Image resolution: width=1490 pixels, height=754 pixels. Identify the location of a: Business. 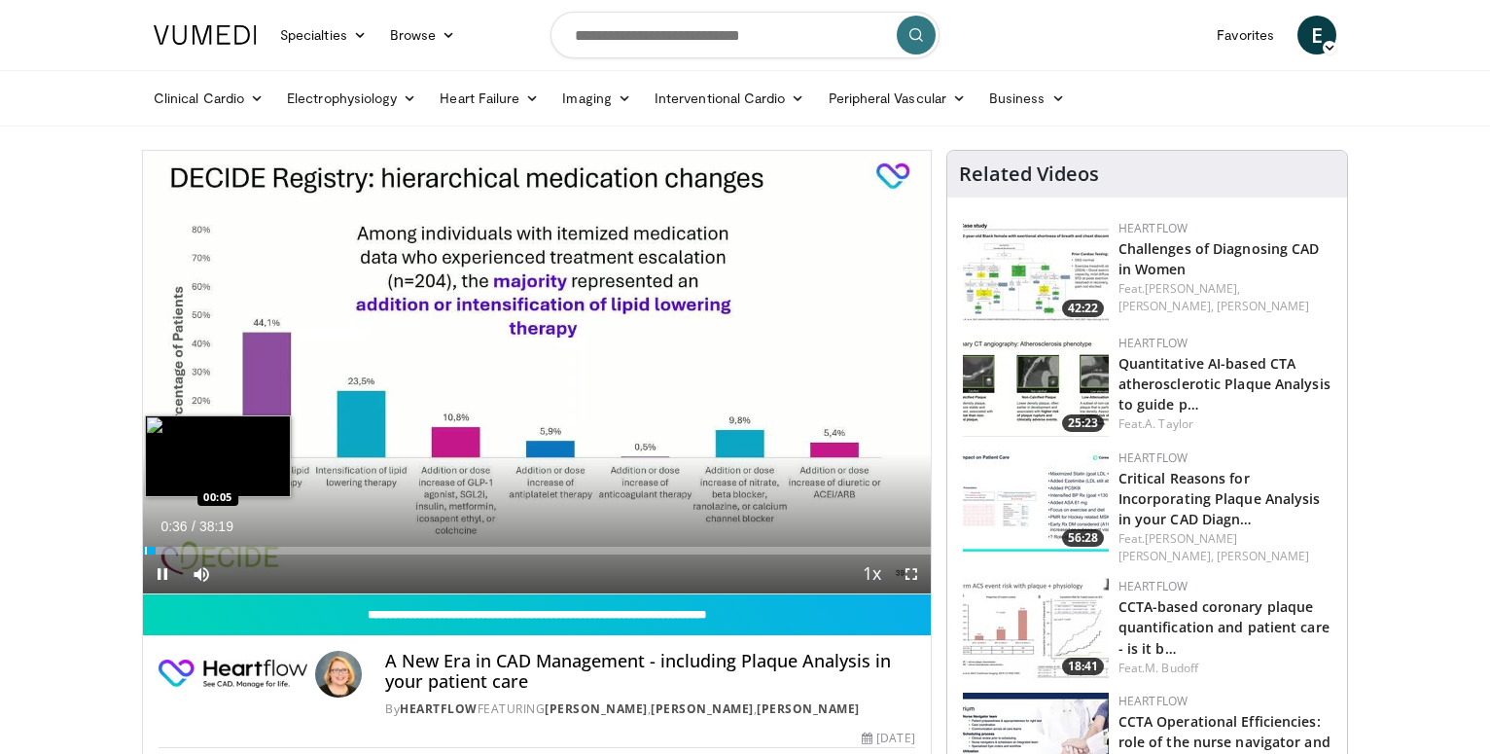
(1027, 98).